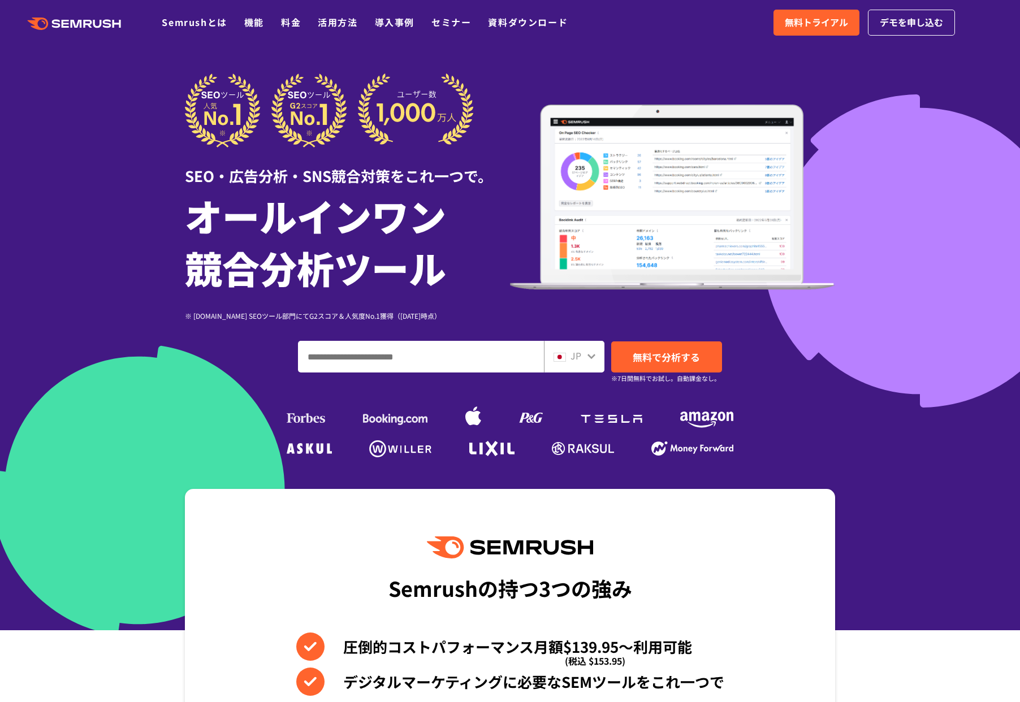 The height and width of the screenshot is (702, 1020). What do you see at coordinates (347, 167) in the screenshot?
I see `div: SEO・広告分析・SNS競合対策をこれ一つで。` at bounding box center [347, 167].